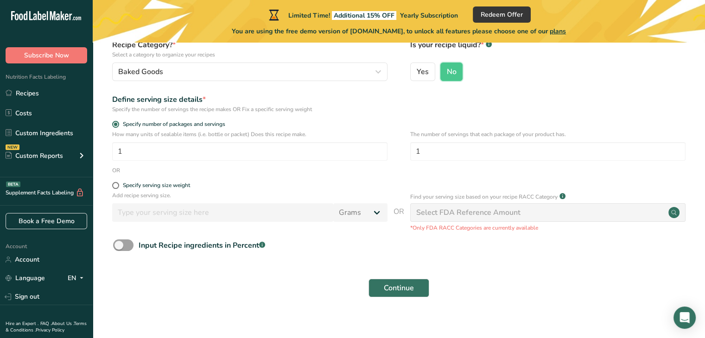 Image resolution: width=705 pixels, height=338 pixels. What do you see at coordinates (250, 109) in the screenshot?
I see `div: Specify the number of servings the recipe makes OR Fix a specific serving weight` at bounding box center [250, 109].